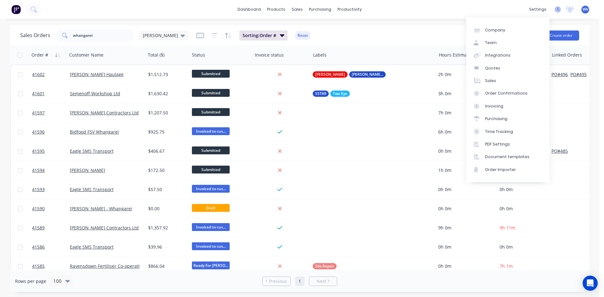 This screenshot has width=604, height=297. What do you see at coordinates (320, 9) in the screenshot?
I see `div: purchasing` at bounding box center [320, 9].